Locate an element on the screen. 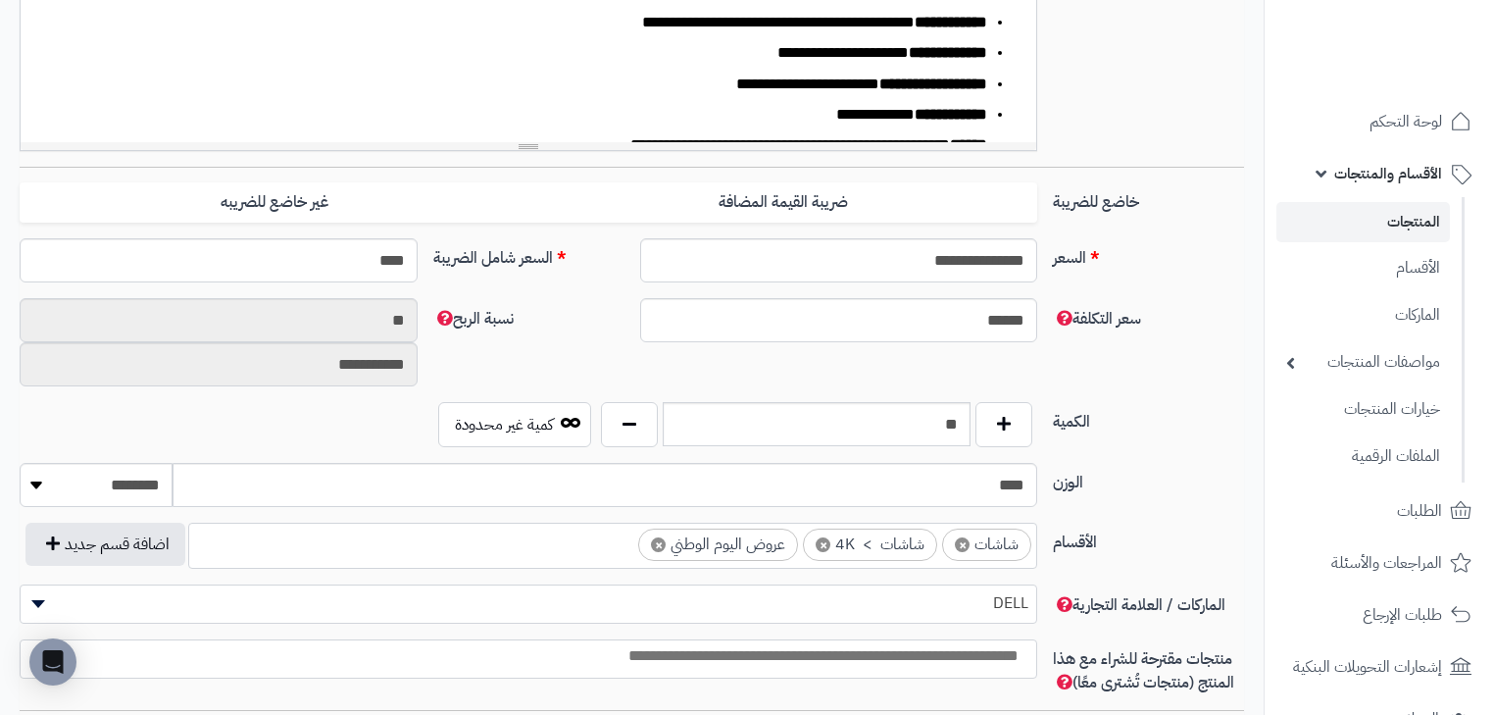  a: خيارات المنتجات is located at coordinates (1363, 409).